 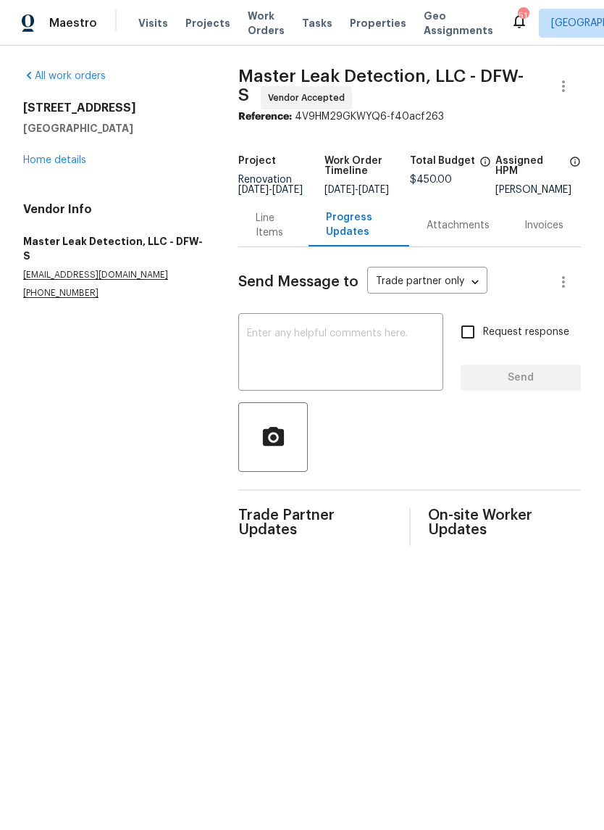 I want to click on span: The hpm assigned to this work order., so click(x=575, y=170).